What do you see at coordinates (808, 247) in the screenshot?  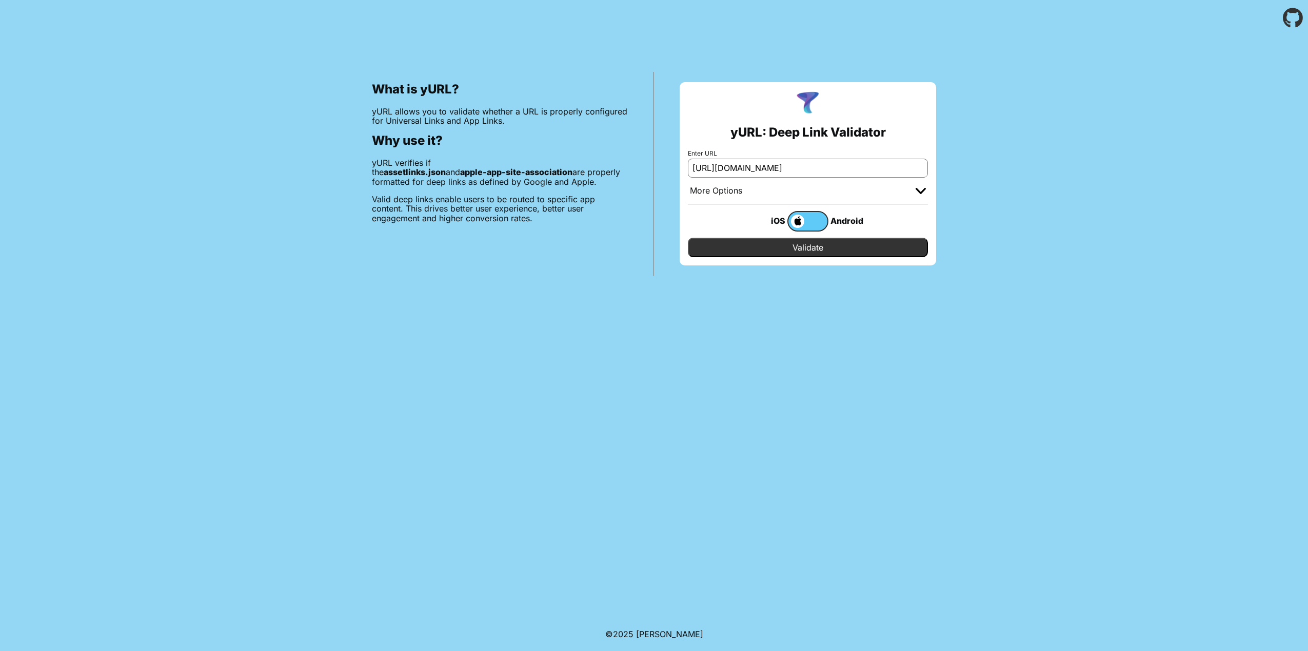 I see `input: Validate` at bounding box center [808, 247].